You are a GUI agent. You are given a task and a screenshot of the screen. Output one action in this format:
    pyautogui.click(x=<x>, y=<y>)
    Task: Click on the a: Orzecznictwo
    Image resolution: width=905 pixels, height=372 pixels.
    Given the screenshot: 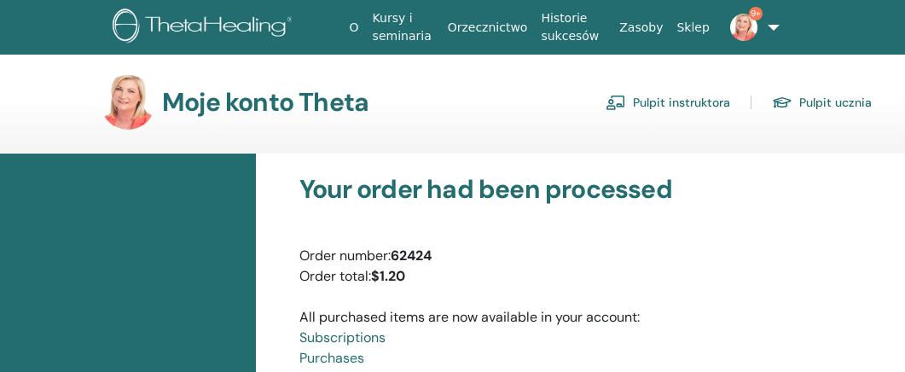 What is the action you would take?
    pyautogui.click(x=488, y=27)
    